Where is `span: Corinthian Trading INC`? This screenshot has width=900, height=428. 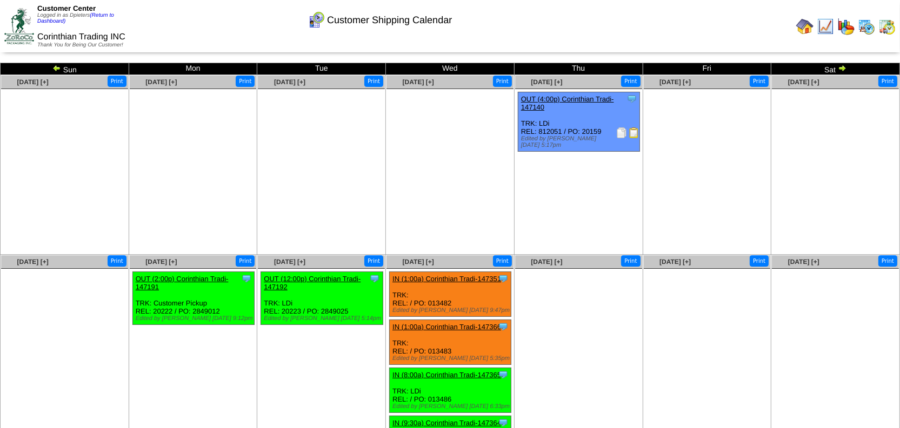
span: Corinthian Trading INC is located at coordinates (81, 37).